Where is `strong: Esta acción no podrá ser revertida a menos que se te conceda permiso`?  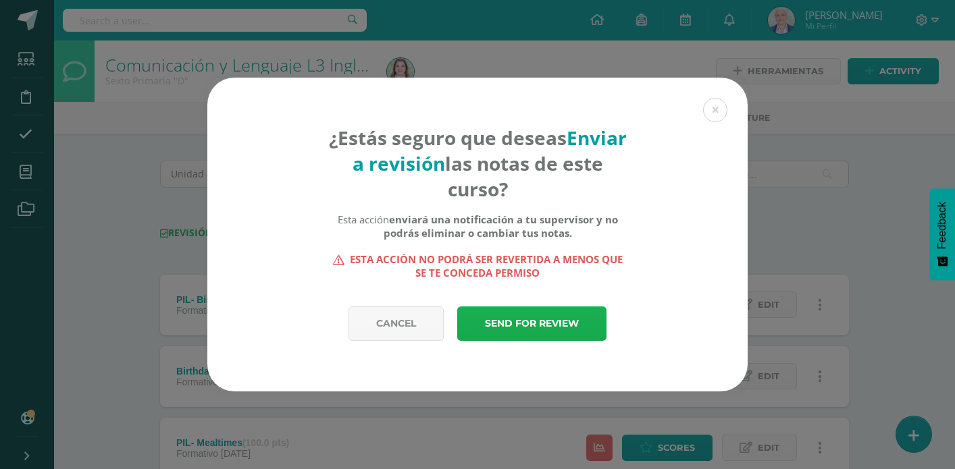
strong: Esta acción no podrá ser revertida a menos que se te conceda permiso is located at coordinates (478, 266).